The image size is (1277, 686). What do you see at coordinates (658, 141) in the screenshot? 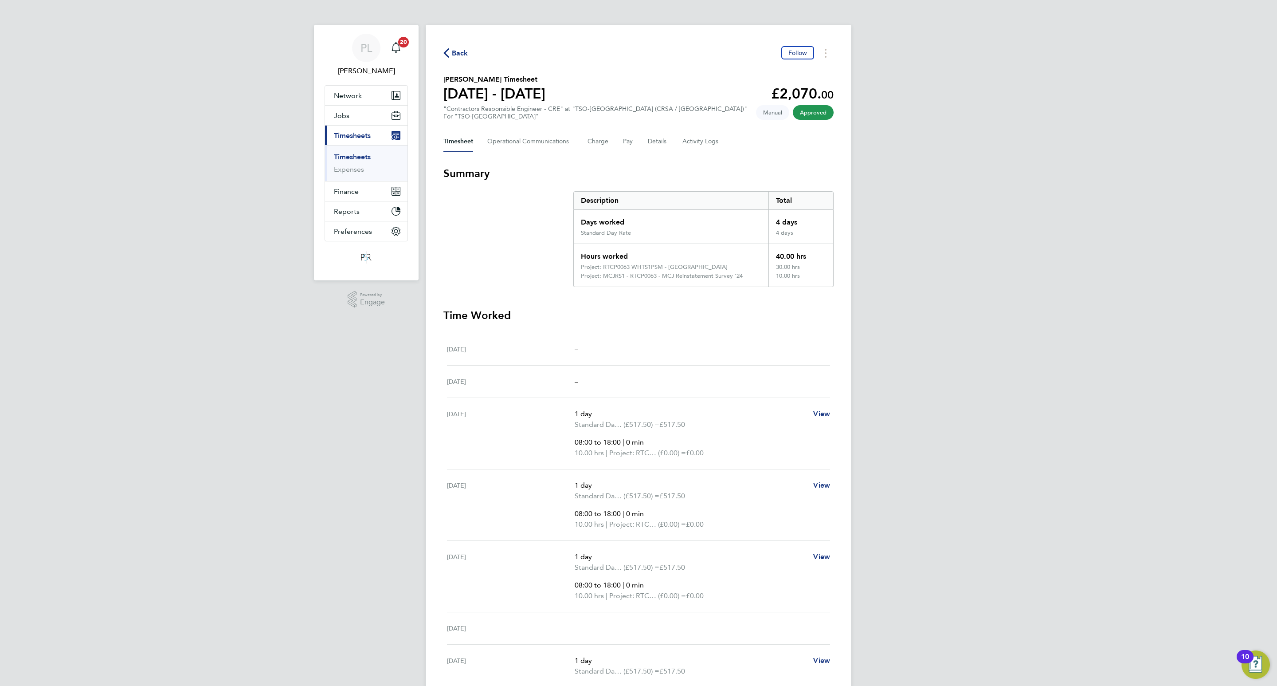
I see `button: Details` at bounding box center [658, 141].